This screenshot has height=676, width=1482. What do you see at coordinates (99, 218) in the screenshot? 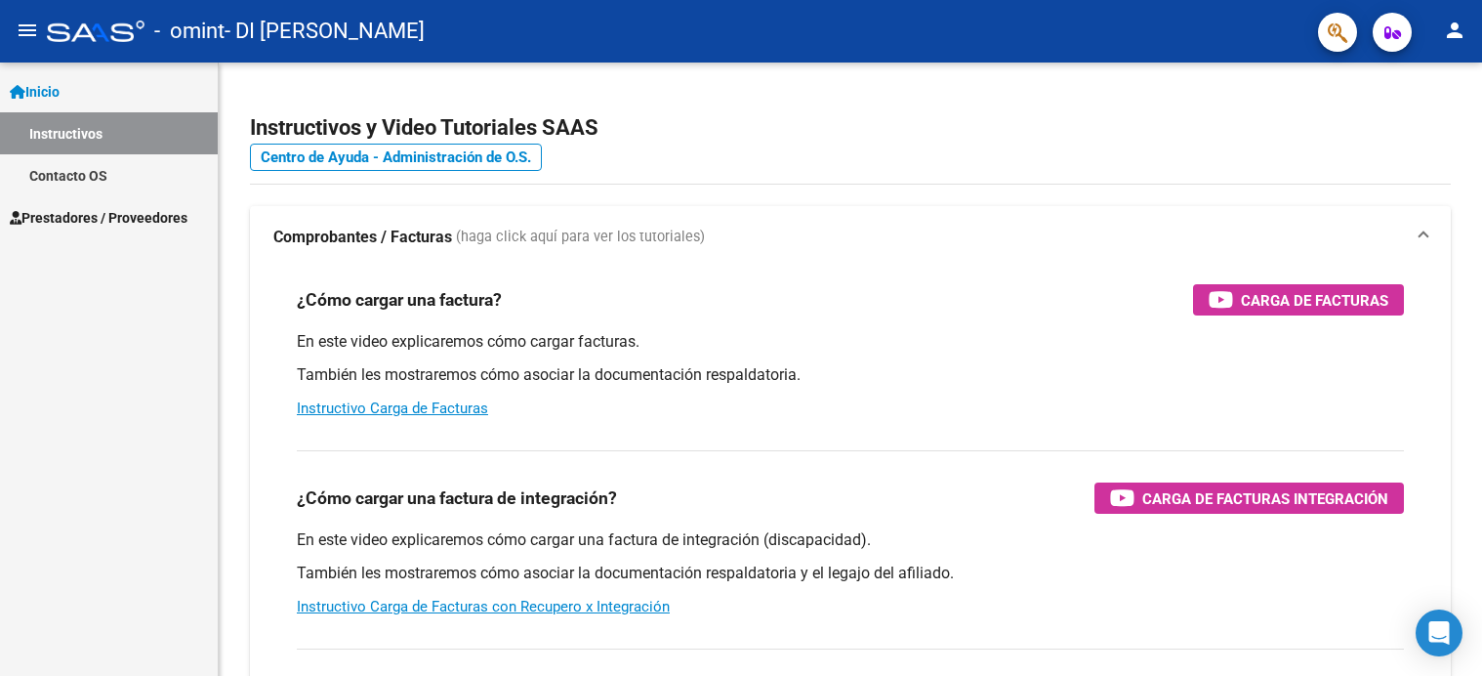
I see `span: Prestadores / Proveedores` at bounding box center [99, 218].